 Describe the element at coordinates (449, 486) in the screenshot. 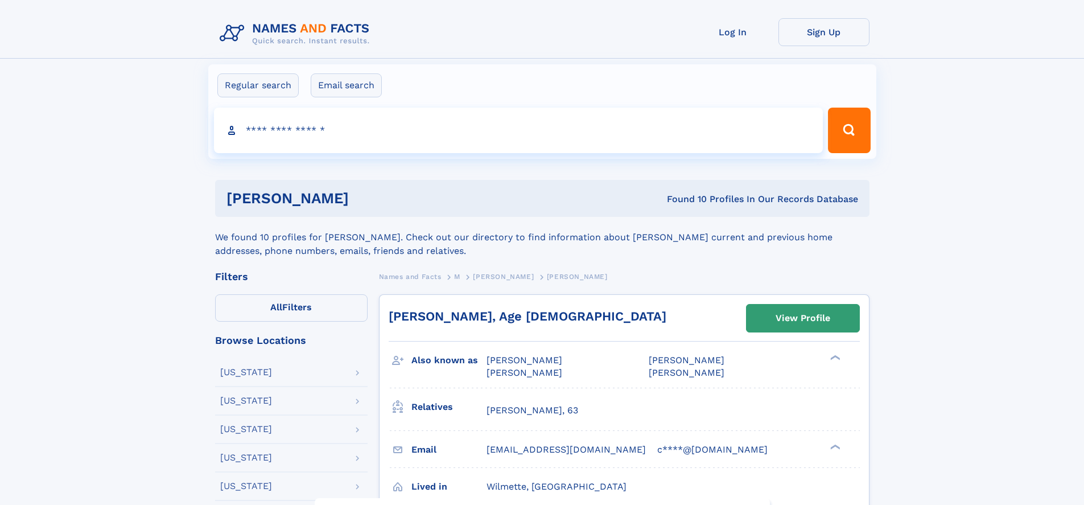

I see `h3: Lived in` at that location.